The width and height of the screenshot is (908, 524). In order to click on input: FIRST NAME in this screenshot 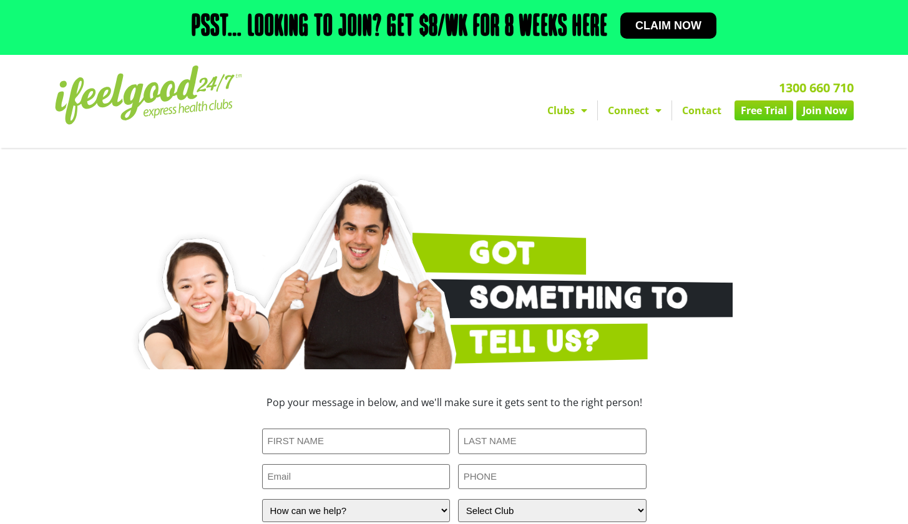, I will do `click(356, 441)`.